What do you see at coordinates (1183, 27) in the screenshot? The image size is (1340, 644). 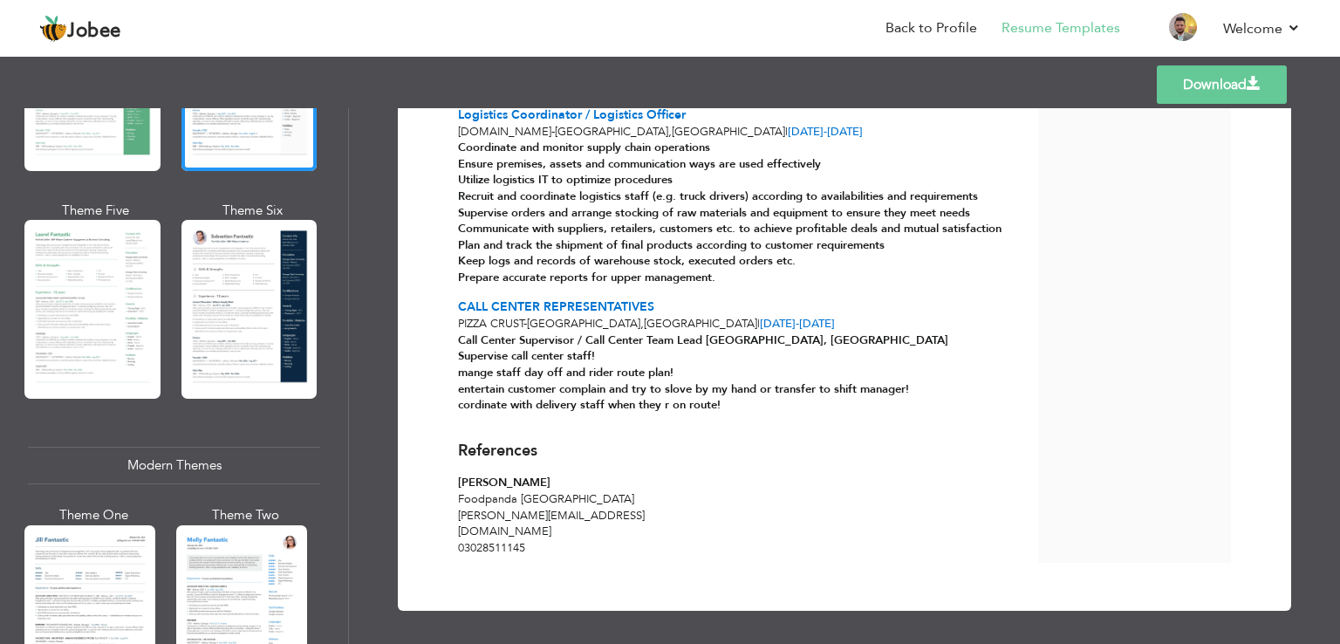 I see `img: Profile Img` at bounding box center [1183, 27].